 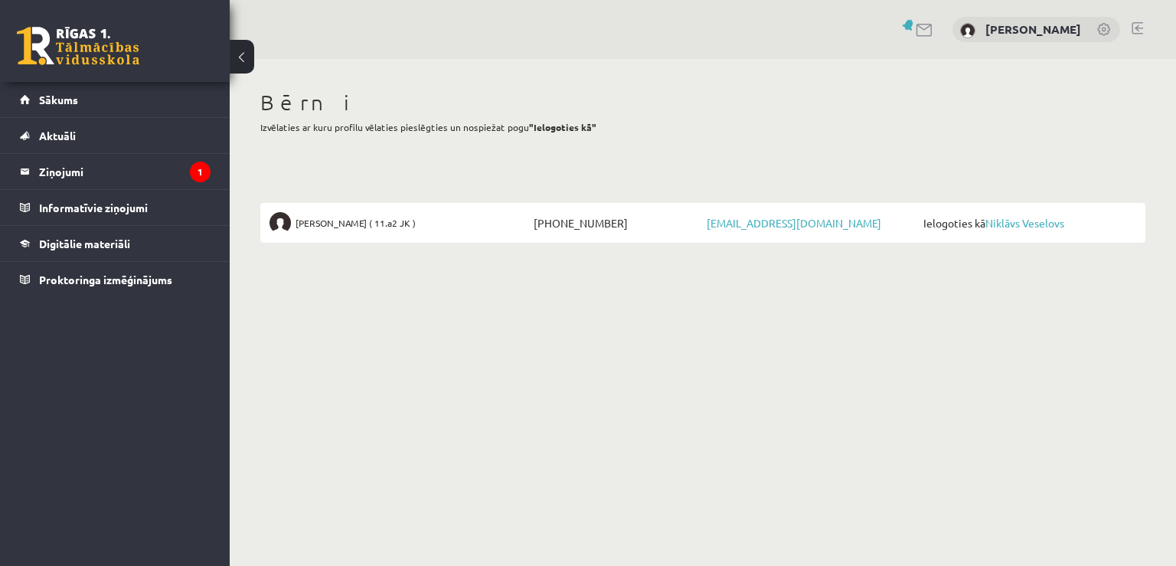 What do you see at coordinates (115, 207) in the screenshot?
I see `a: Informatīvie ziņojumi` at bounding box center [115, 207].